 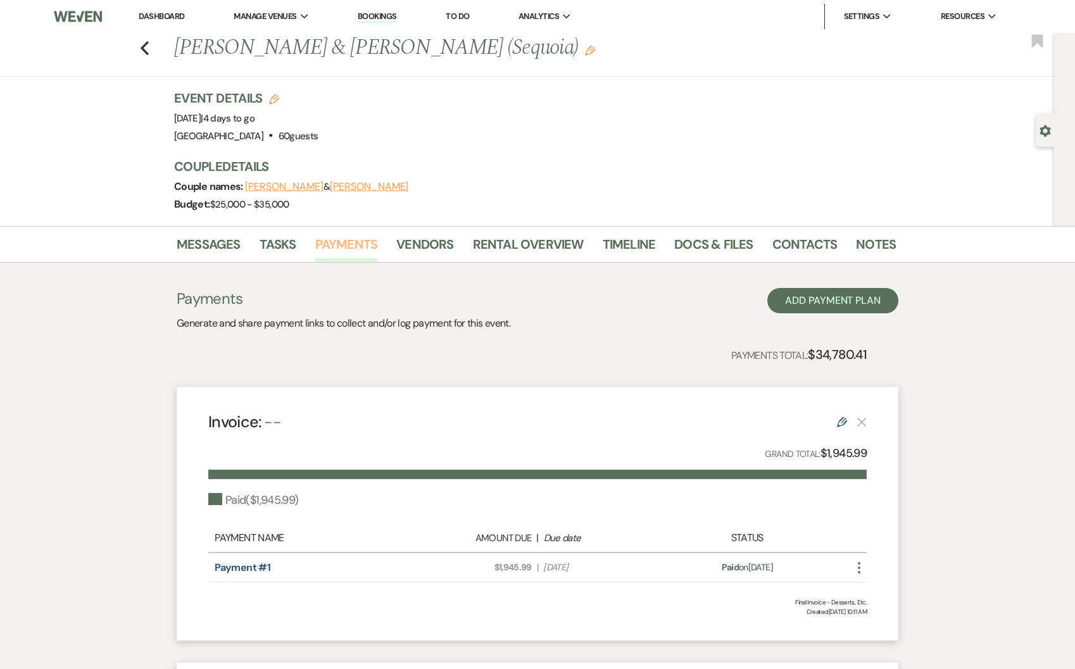 I want to click on span: $25,000 - $35,000, so click(x=249, y=204).